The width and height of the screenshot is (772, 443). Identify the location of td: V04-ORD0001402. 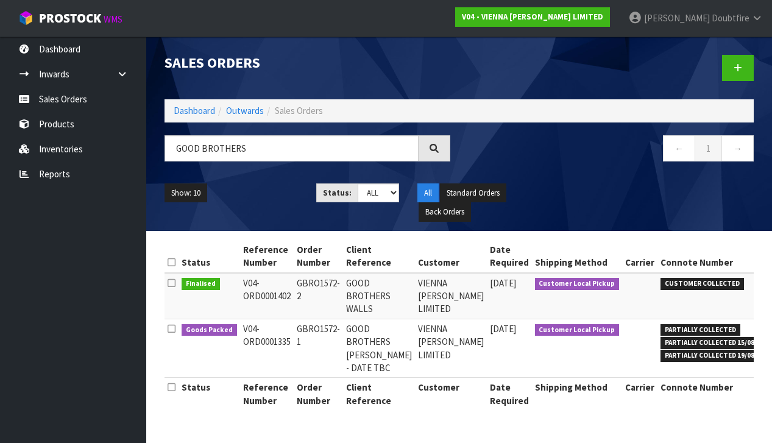
(267, 296).